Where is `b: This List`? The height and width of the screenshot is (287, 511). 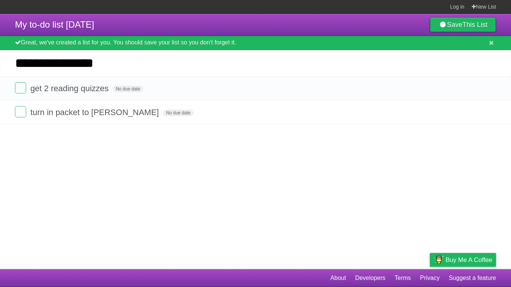 b: This List is located at coordinates (475, 25).